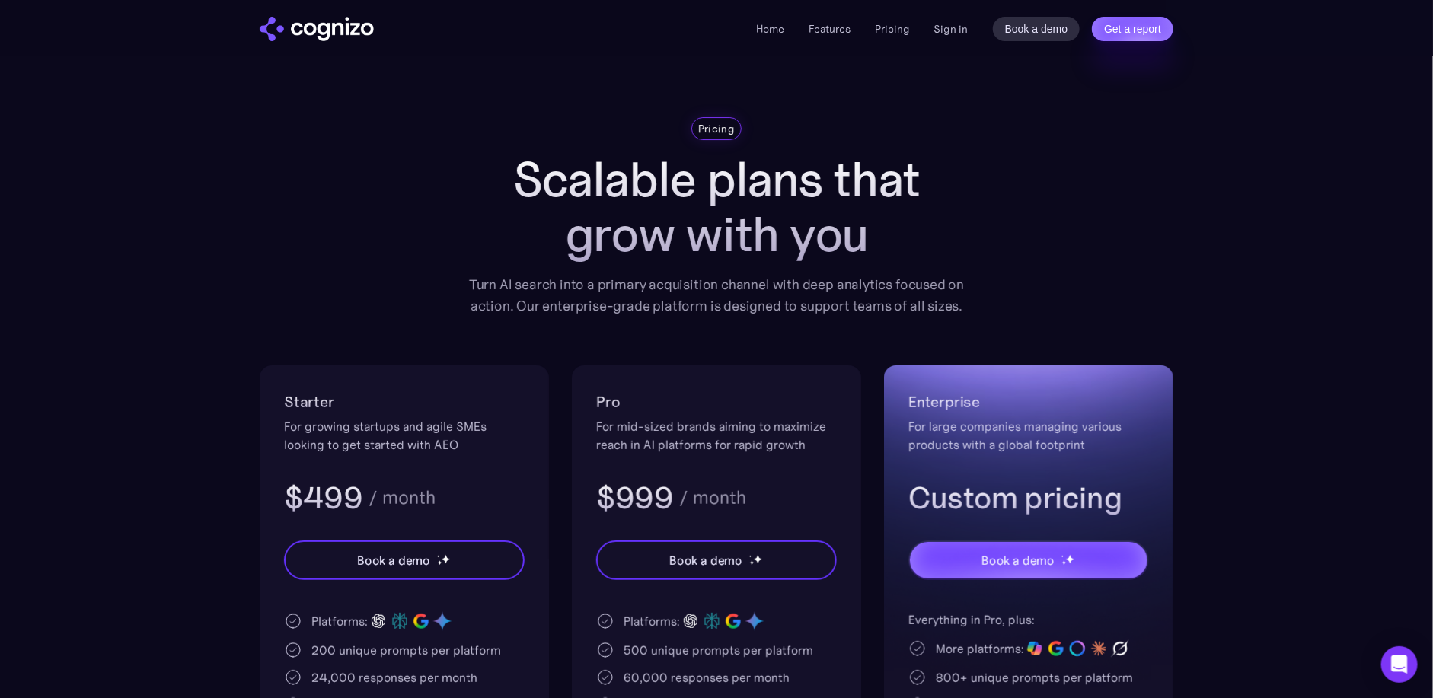 Image resolution: width=1433 pixels, height=698 pixels. I want to click on a: Pricing, so click(892, 29).